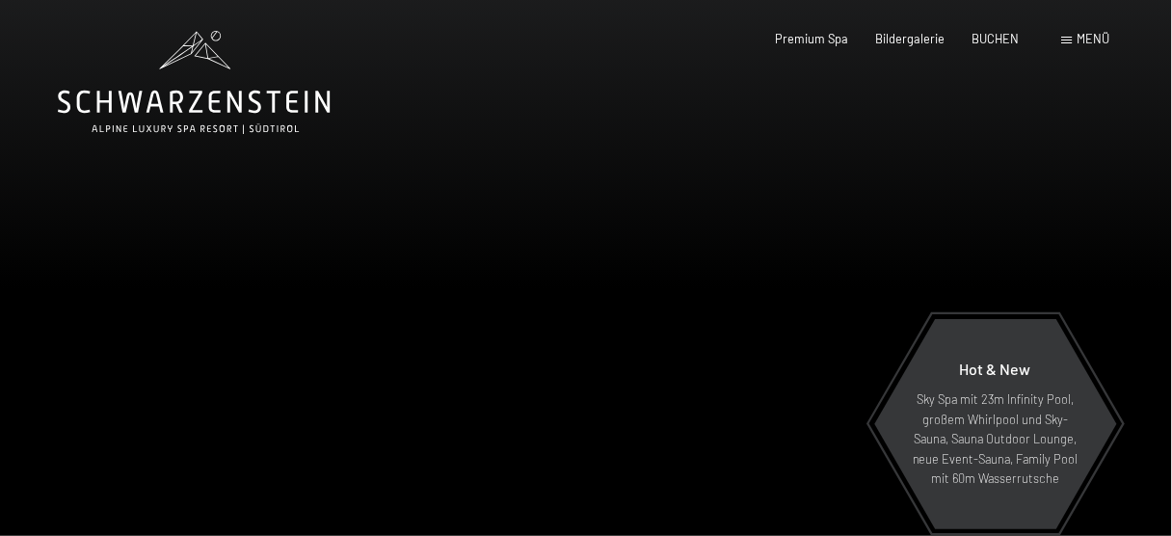 This screenshot has height=536, width=1172. I want to click on a: Premium Spa, so click(813, 39).